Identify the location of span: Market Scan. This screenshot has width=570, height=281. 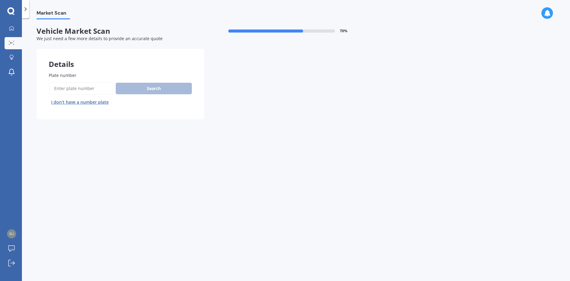
(53, 14).